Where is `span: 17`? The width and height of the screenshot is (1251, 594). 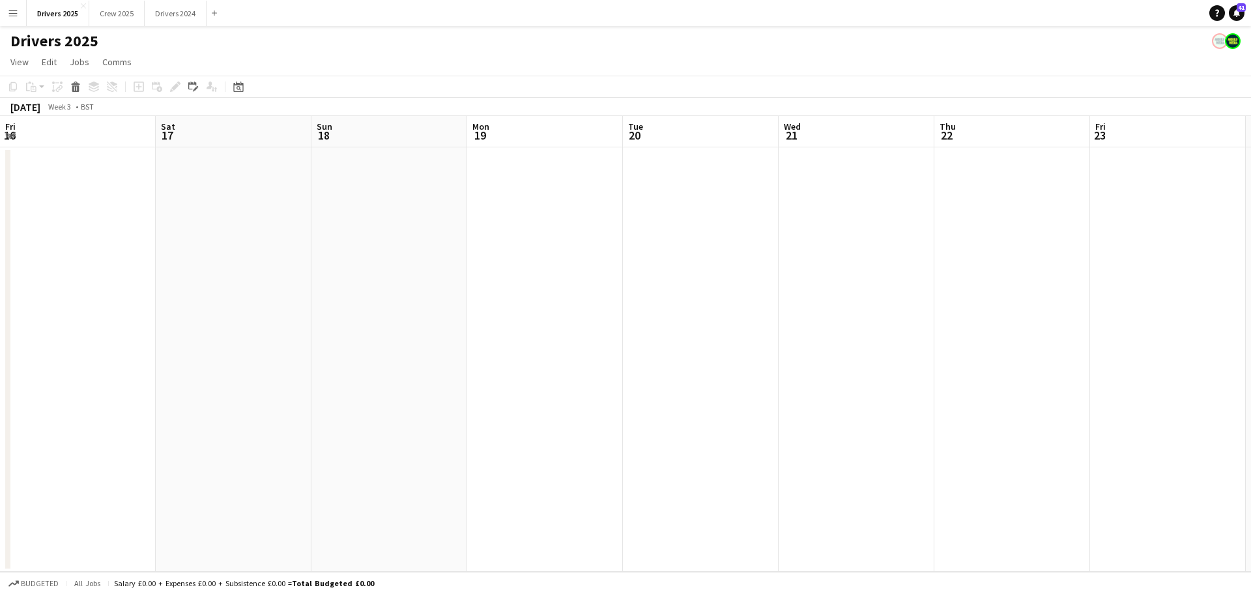 span: 17 is located at coordinates (167, 135).